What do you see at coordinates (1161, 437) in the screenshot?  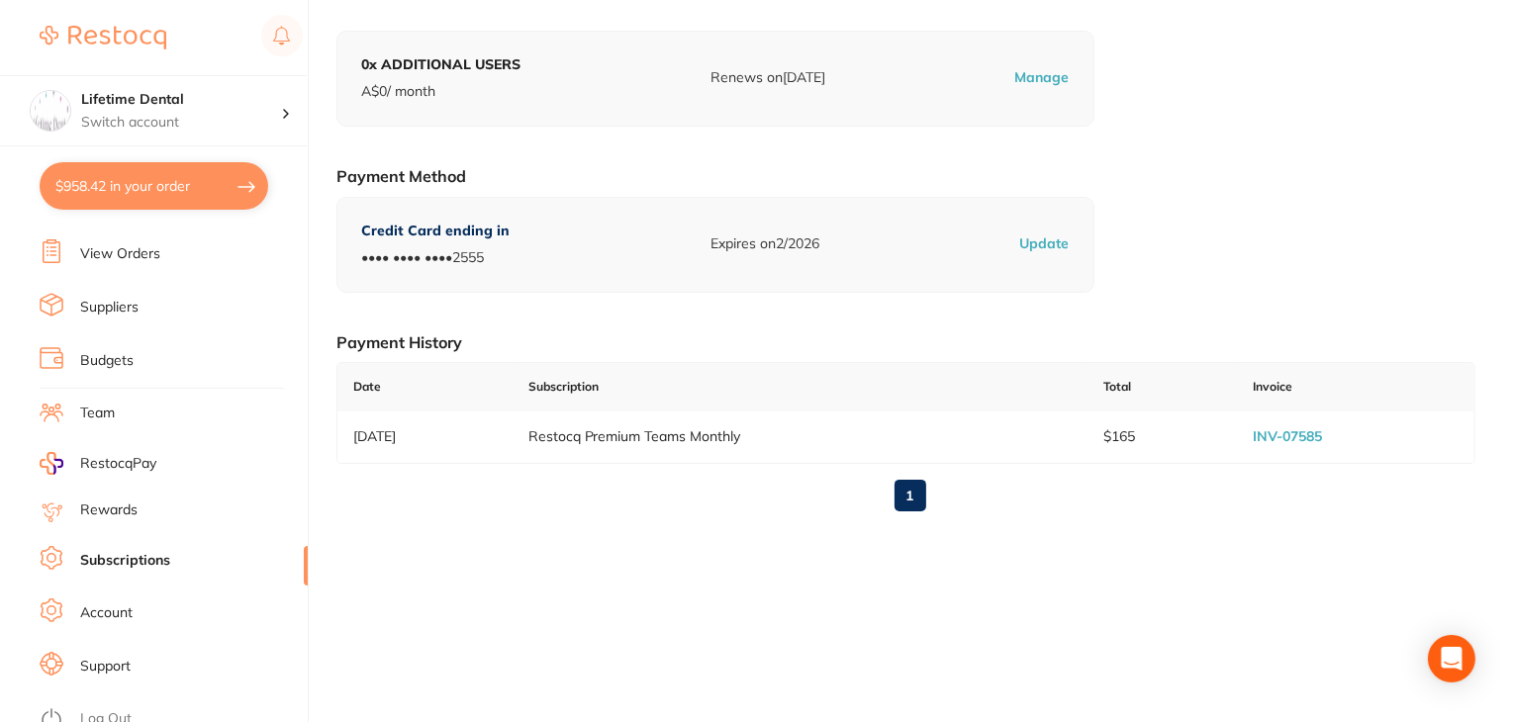 I see `td: $165` at bounding box center [1161, 437].